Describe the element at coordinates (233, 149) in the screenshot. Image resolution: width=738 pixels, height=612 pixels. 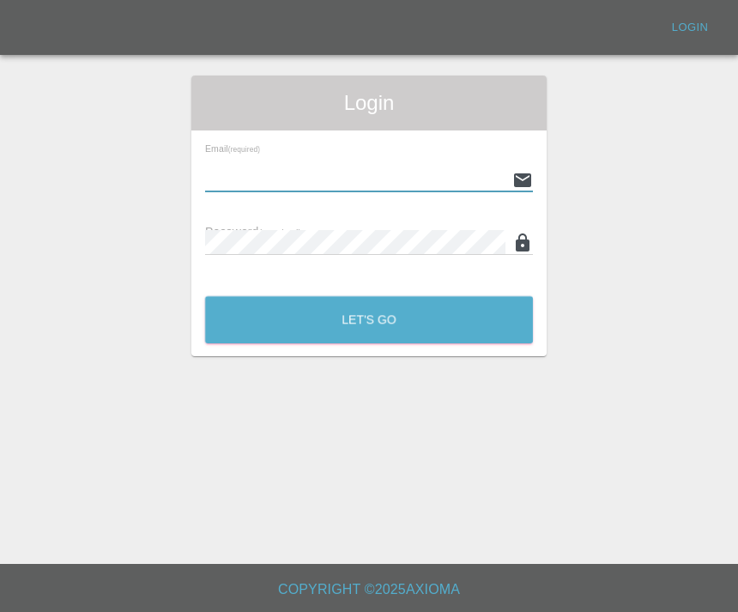
I see `span: Email` at that location.